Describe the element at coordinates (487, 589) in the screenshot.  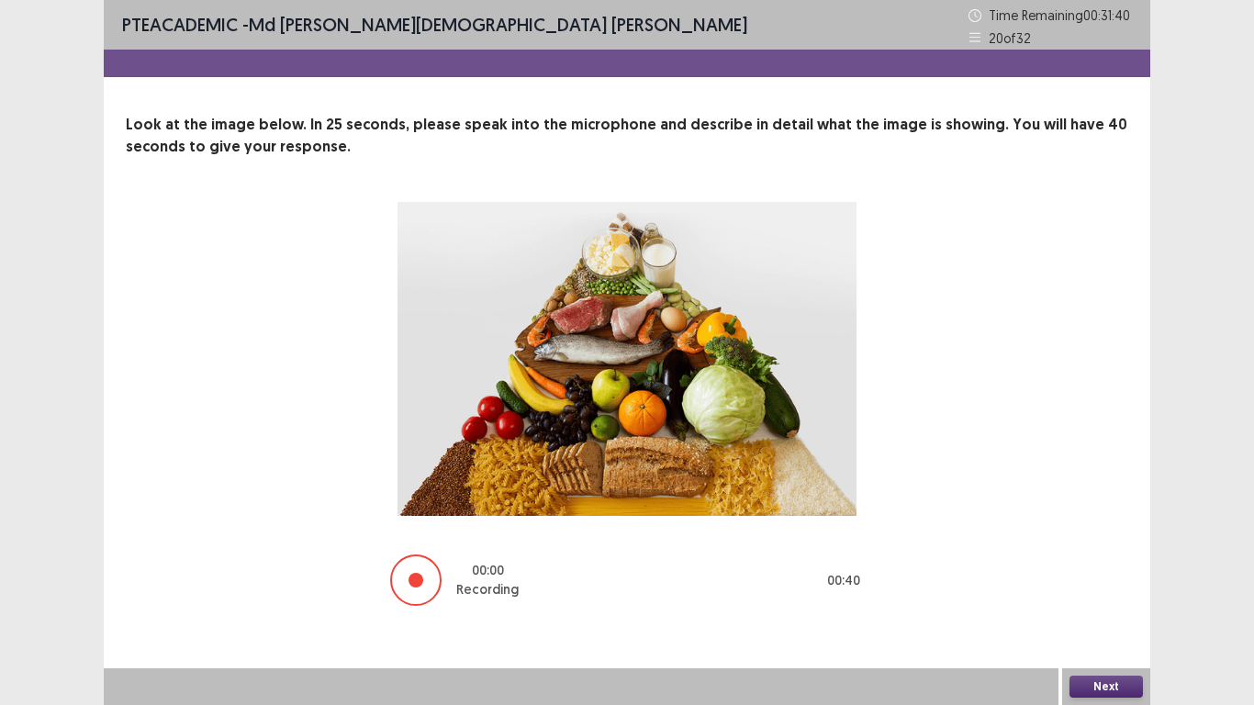
I see `p: Recording` at that location.